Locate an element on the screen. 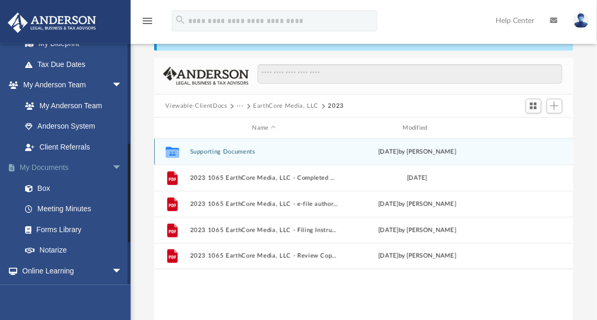  button: 2023 1065 EarthCore Media, LLC - e-file authorization - please sign.pdf is located at coordinates (264, 204).